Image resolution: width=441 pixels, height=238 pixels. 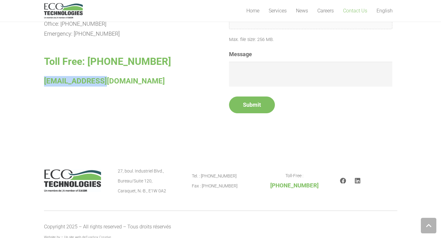 What do you see at coordinates (355, 11) in the screenshot?
I see `span: Contact Us` at bounding box center [355, 11].